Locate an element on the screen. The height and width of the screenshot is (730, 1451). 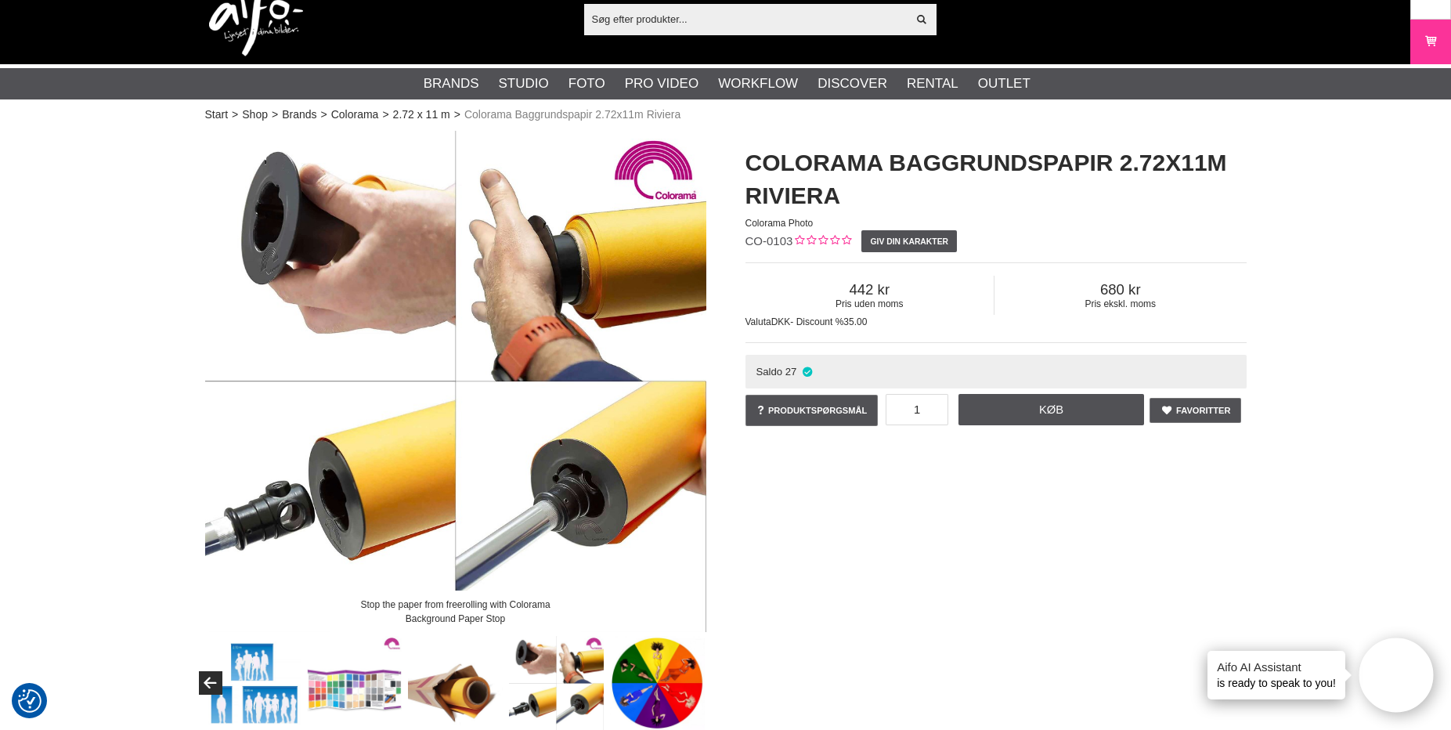
h4: Aifo AI Assistant is located at coordinates (1277, 667).